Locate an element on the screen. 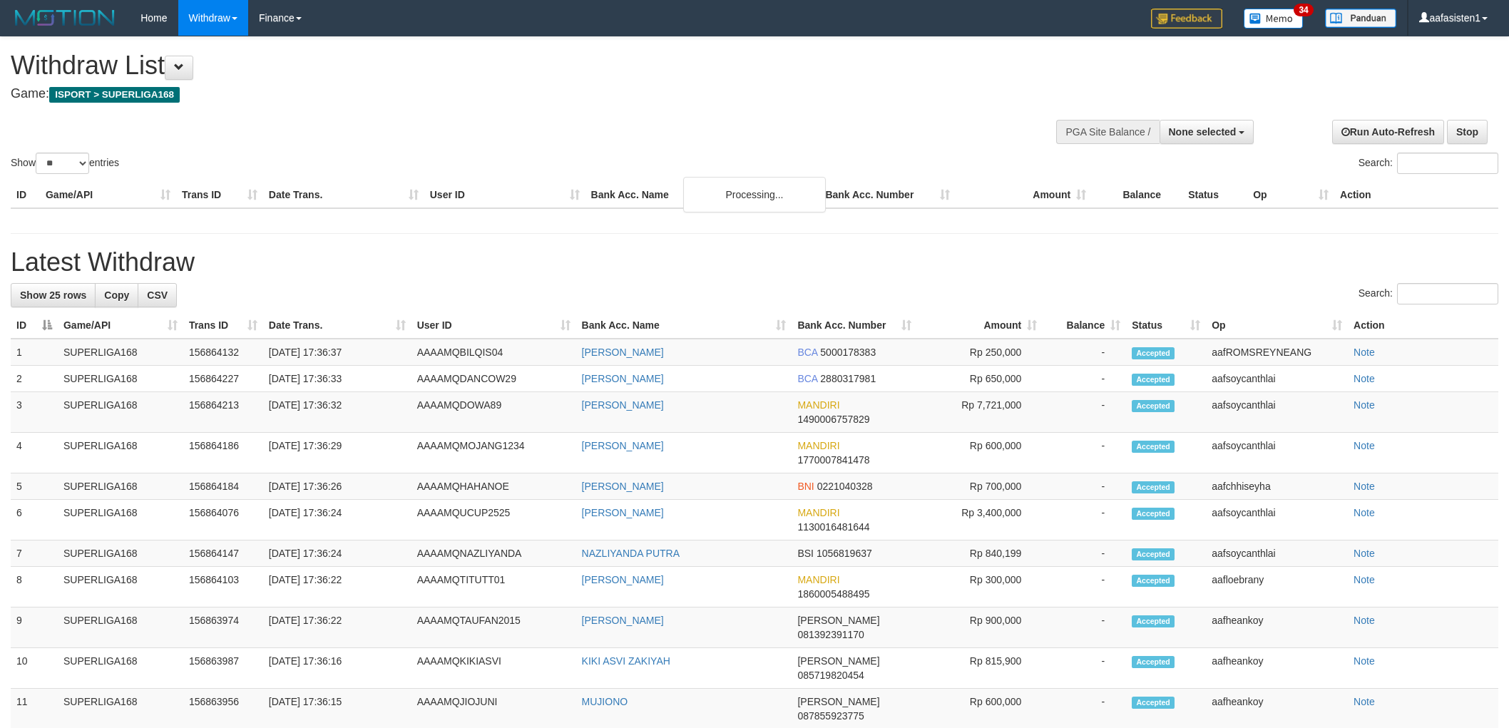 Image resolution: width=1509 pixels, height=728 pixels. td: Rp 900,000 is located at coordinates (980, 628).